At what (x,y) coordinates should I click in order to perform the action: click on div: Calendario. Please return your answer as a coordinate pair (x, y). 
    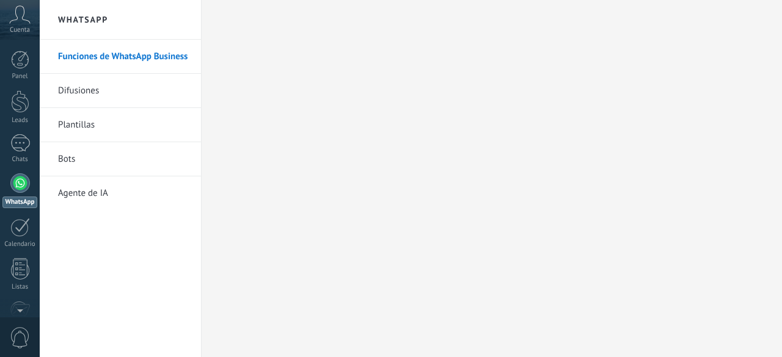
    Looking at the image, I should click on (20, 244).